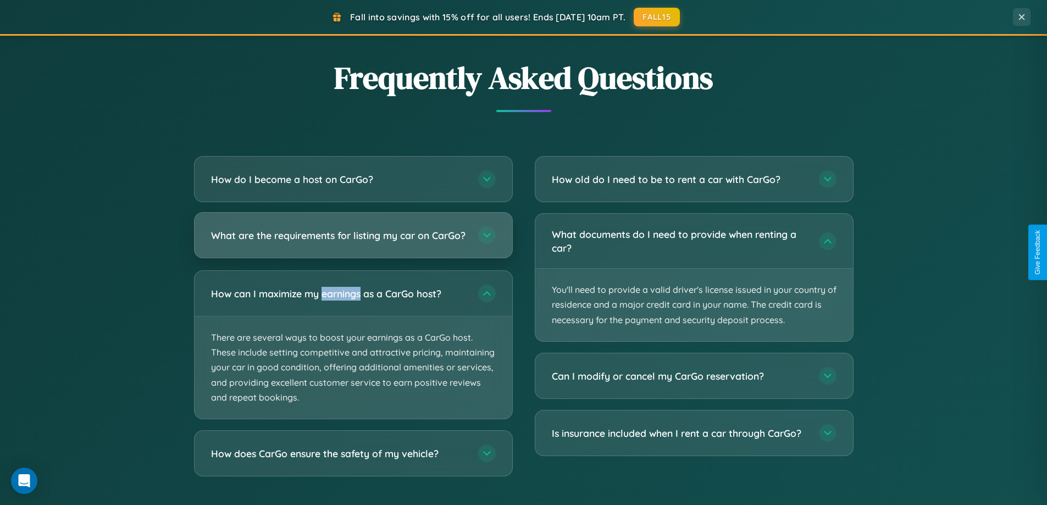  What do you see at coordinates (680, 433) in the screenshot?
I see `h3: Is insurance included when I rent a car through CarGo?` at bounding box center [680, 433].